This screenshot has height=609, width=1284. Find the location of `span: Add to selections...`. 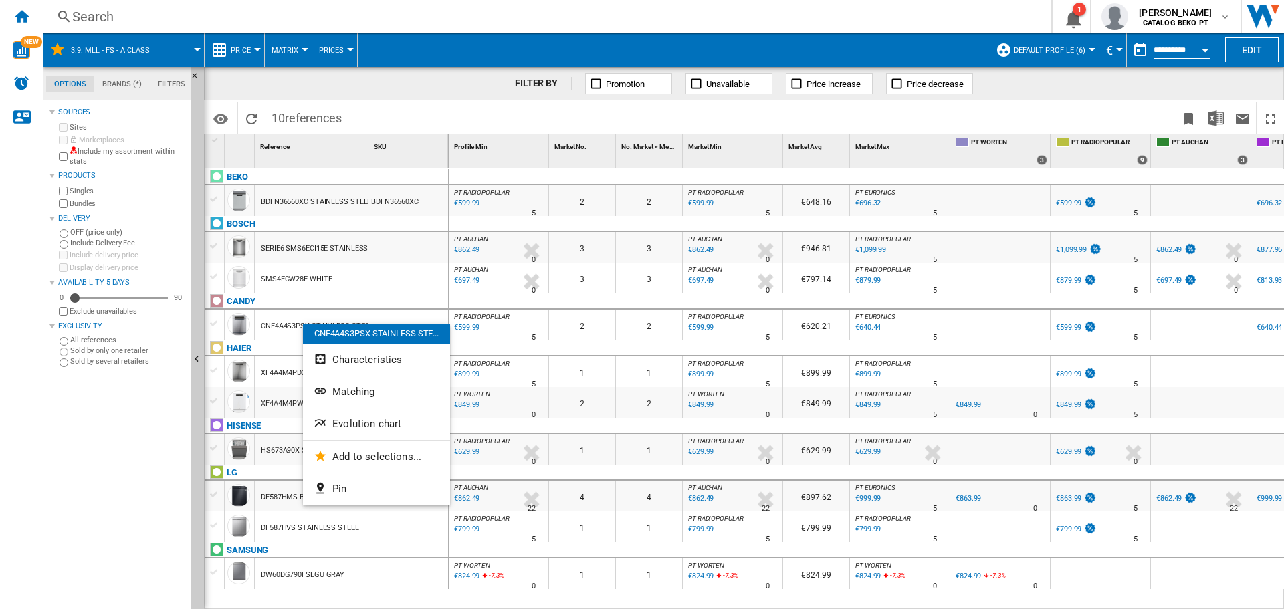

span: Add to selections... is located at coordinates (377, 457).